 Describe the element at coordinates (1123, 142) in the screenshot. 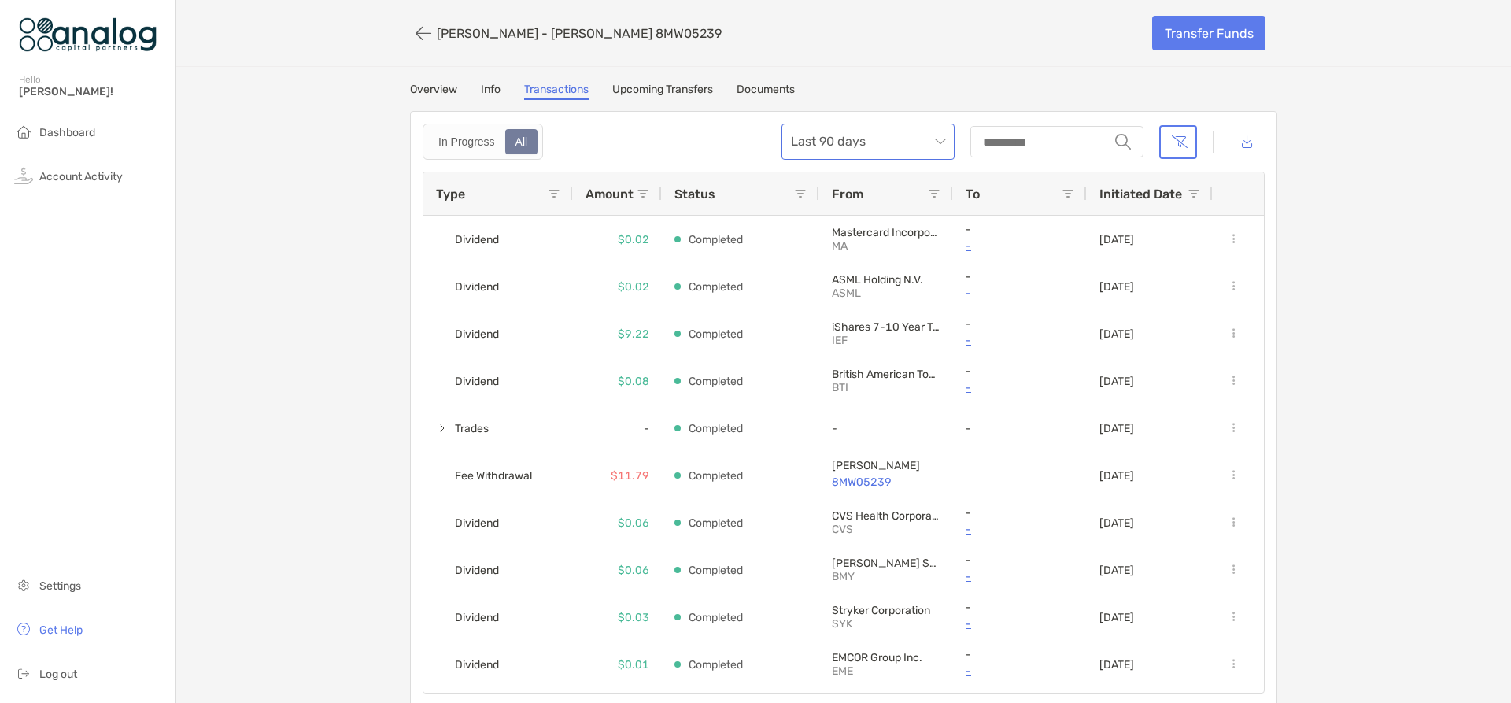

I see `img: input icon` at that location.